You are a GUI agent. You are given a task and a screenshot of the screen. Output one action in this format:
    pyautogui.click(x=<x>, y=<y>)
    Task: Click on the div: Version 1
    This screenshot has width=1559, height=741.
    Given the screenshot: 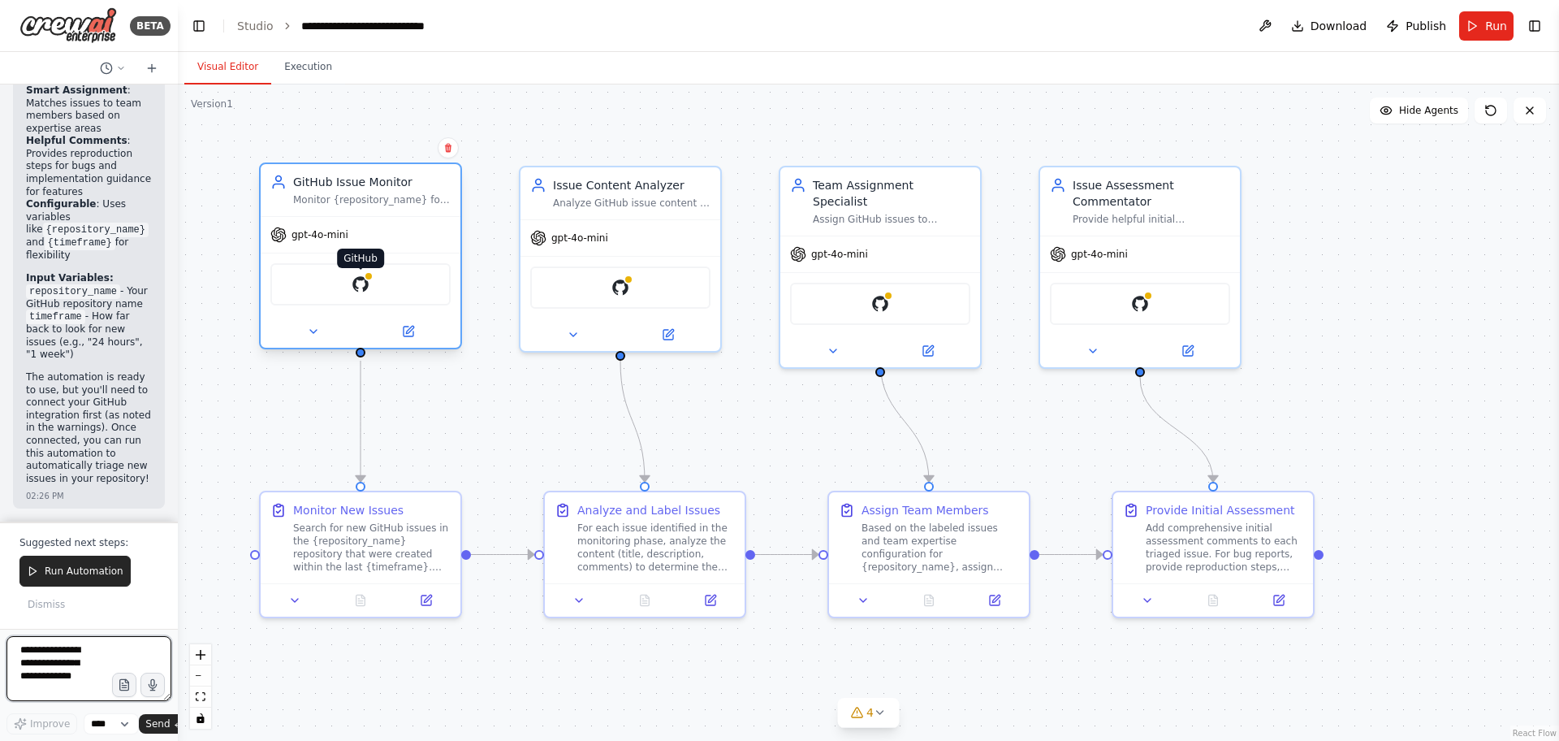 What is the action you would take?
    pyautogui.click(x=212, y=104)
    